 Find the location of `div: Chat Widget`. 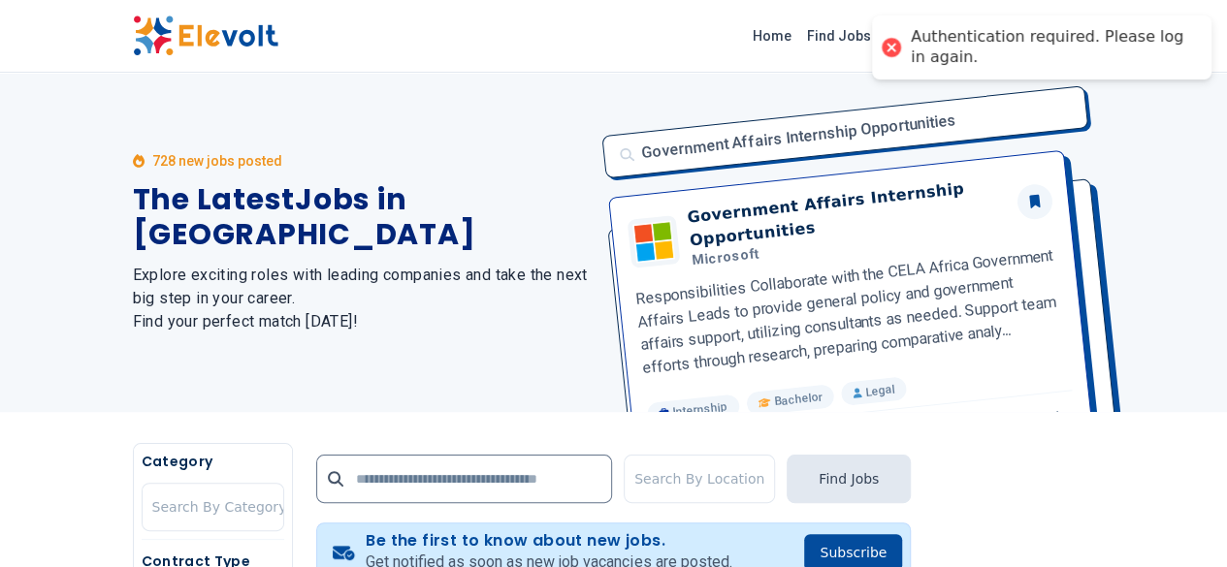

div: Chat Widget is located at coordinates (1178, 521).